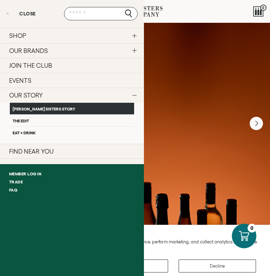 The image size is (270, 276). I want to click on span: Eat + Drink, so click(24, 133).